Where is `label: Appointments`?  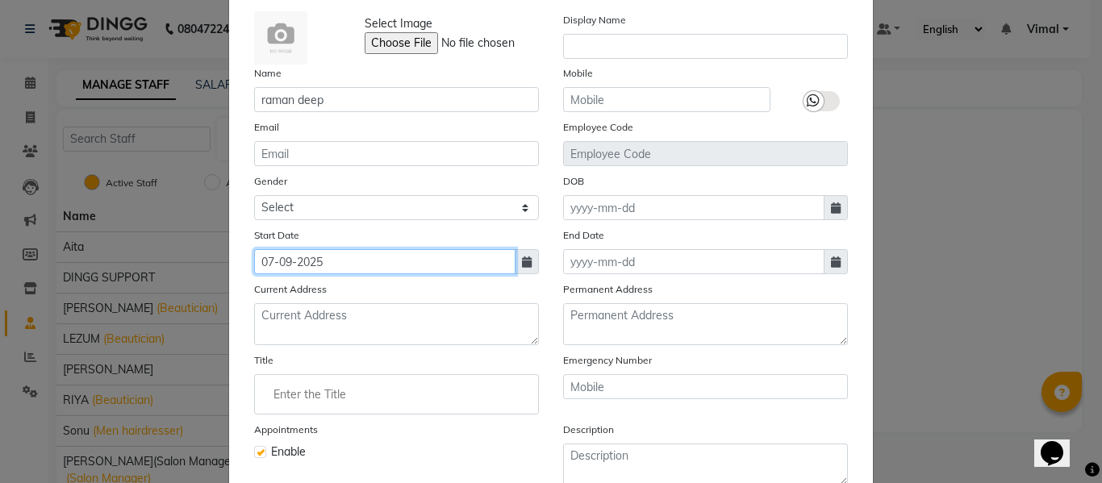
label: Appointments is located at coordinates (286, 430).